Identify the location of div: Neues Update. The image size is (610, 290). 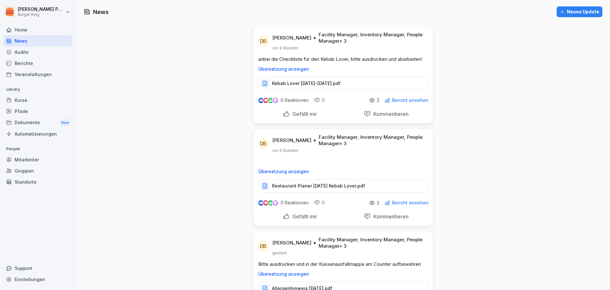
(580, 12).